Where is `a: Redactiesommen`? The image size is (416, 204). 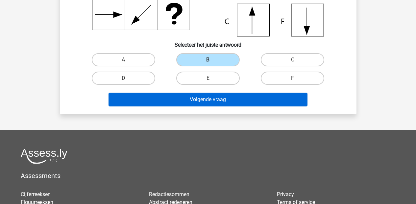 a: Redactiesommen is located at coordinates (169, 194).